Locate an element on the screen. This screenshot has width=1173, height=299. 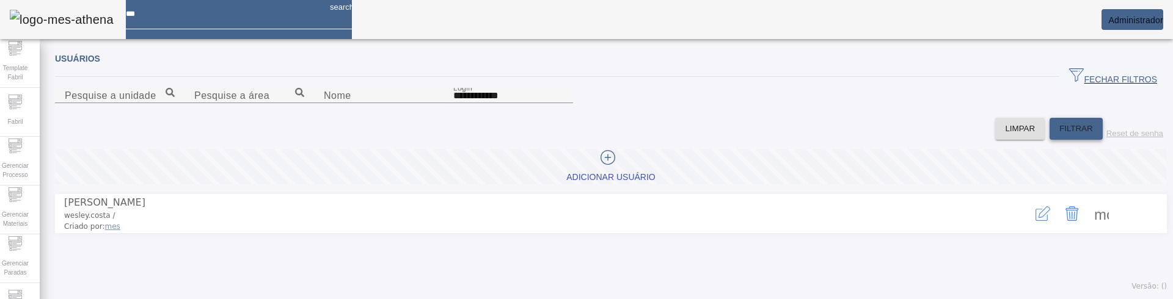
mat-label: Login is located at coordinates (463, 87).